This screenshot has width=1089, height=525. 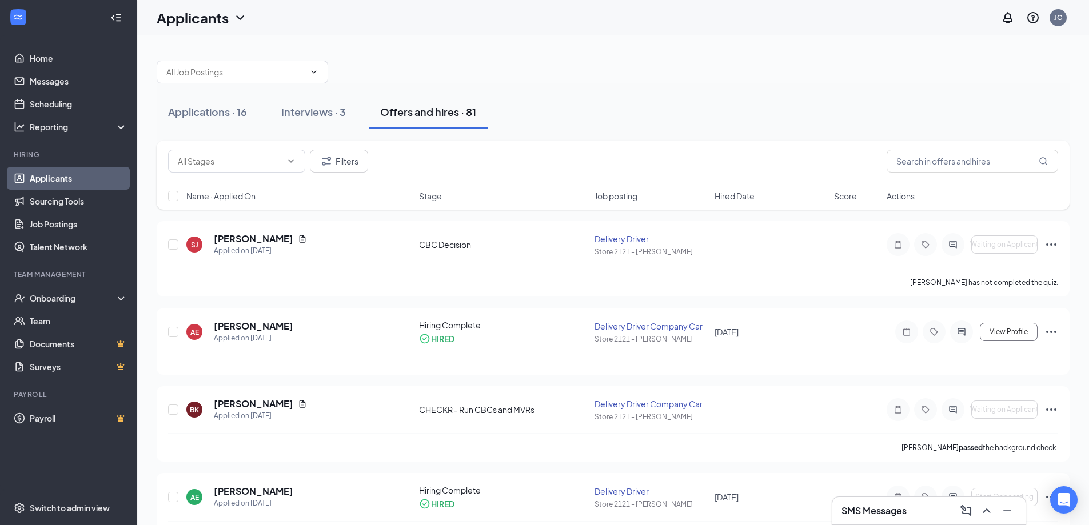 I want to click on span: Waiting on Applicant, so click(x=1004, y=410).